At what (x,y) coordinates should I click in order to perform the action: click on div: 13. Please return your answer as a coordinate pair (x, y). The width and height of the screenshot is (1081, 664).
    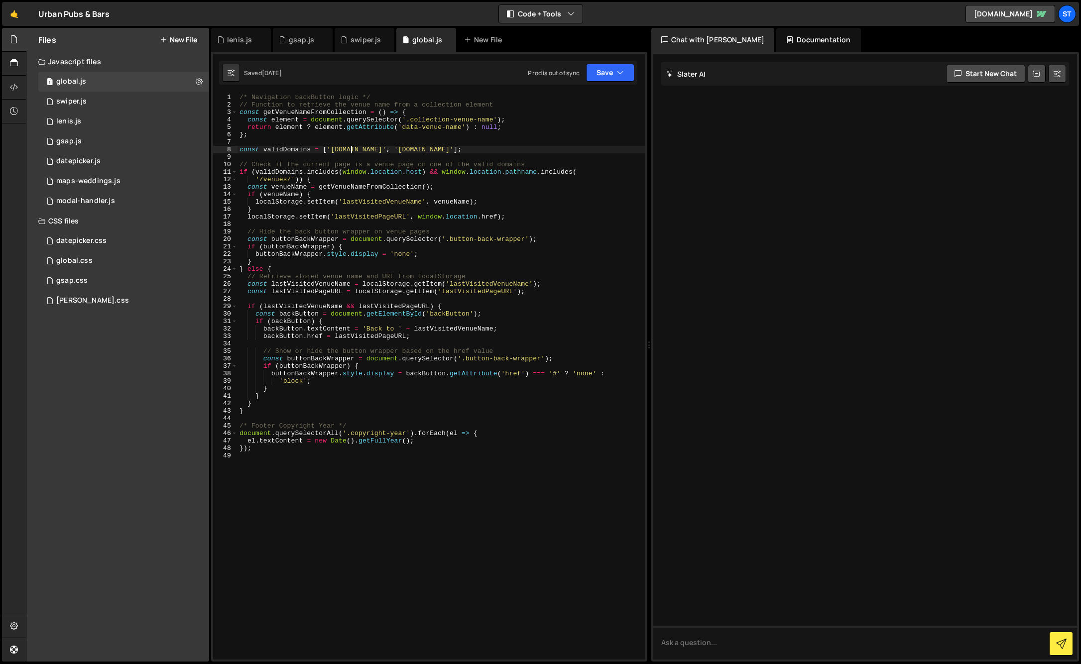
    Looking at the image, I should click on (225, 187).